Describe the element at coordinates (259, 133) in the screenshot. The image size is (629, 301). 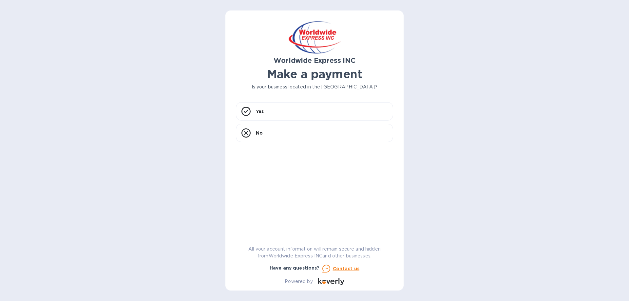
I see `p: No` at that location.